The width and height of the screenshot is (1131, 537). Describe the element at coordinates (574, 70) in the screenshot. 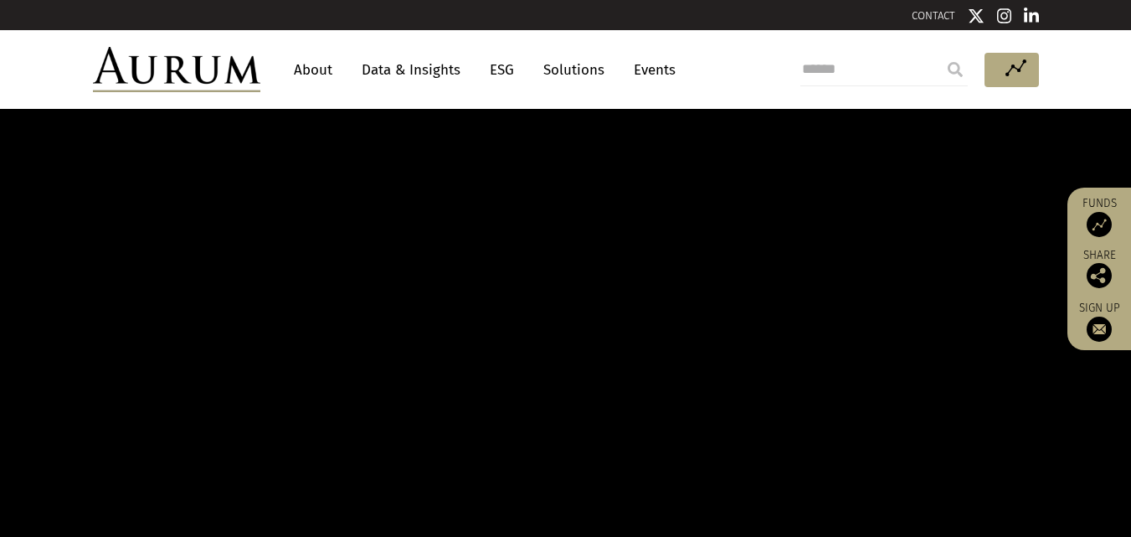

I see `a: Solutions` at that location.